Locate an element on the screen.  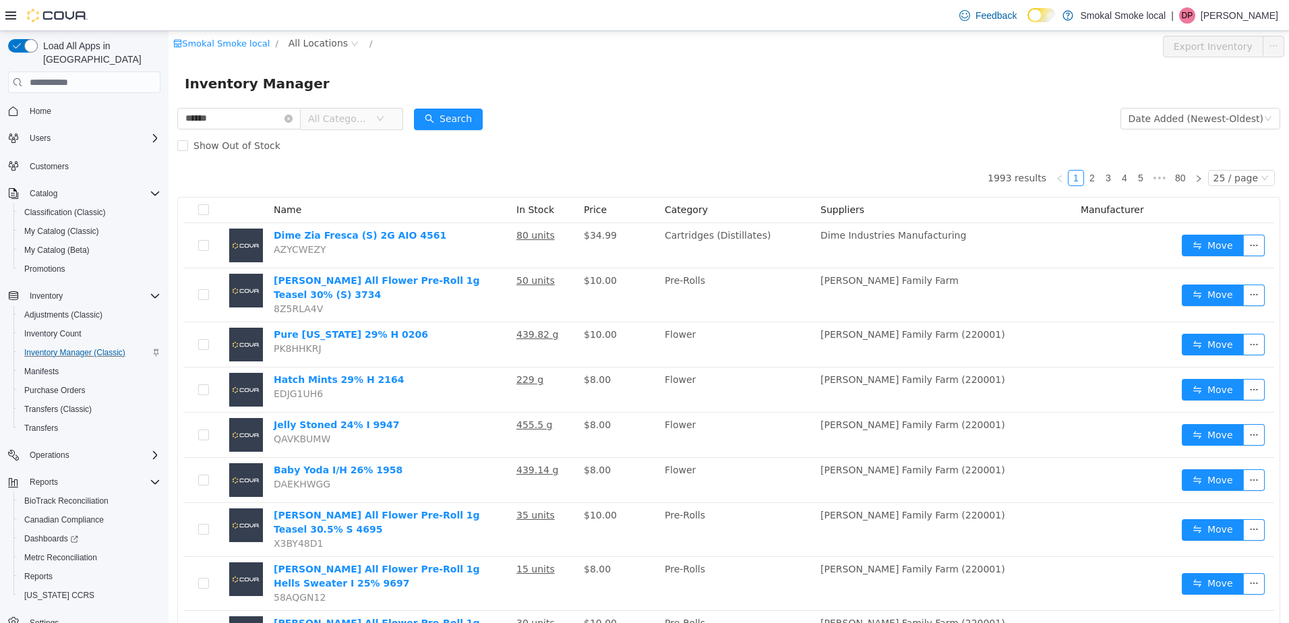
button: Adjustments (Classic) is located at coordinates (90, 315).